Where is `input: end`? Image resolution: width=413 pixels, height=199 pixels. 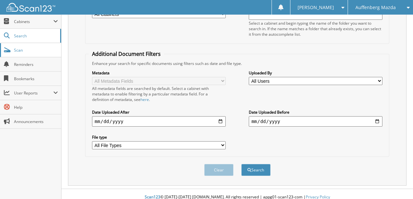
input: end is located at coordinates (315, 122).